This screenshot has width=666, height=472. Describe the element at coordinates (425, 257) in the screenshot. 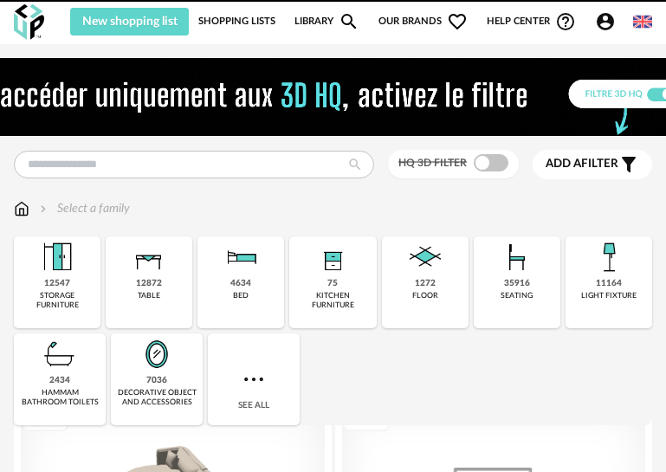

I see `img: Sol.png` at that location.